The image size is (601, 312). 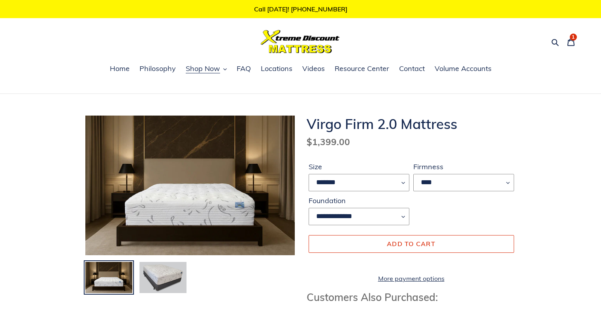 I want to click on button: Shop Now, so click(x=206, y=69).